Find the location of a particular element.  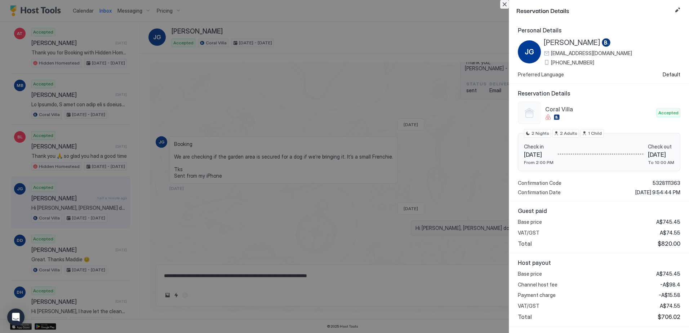

button: Edit reservation is located at coordinates (677, 10).